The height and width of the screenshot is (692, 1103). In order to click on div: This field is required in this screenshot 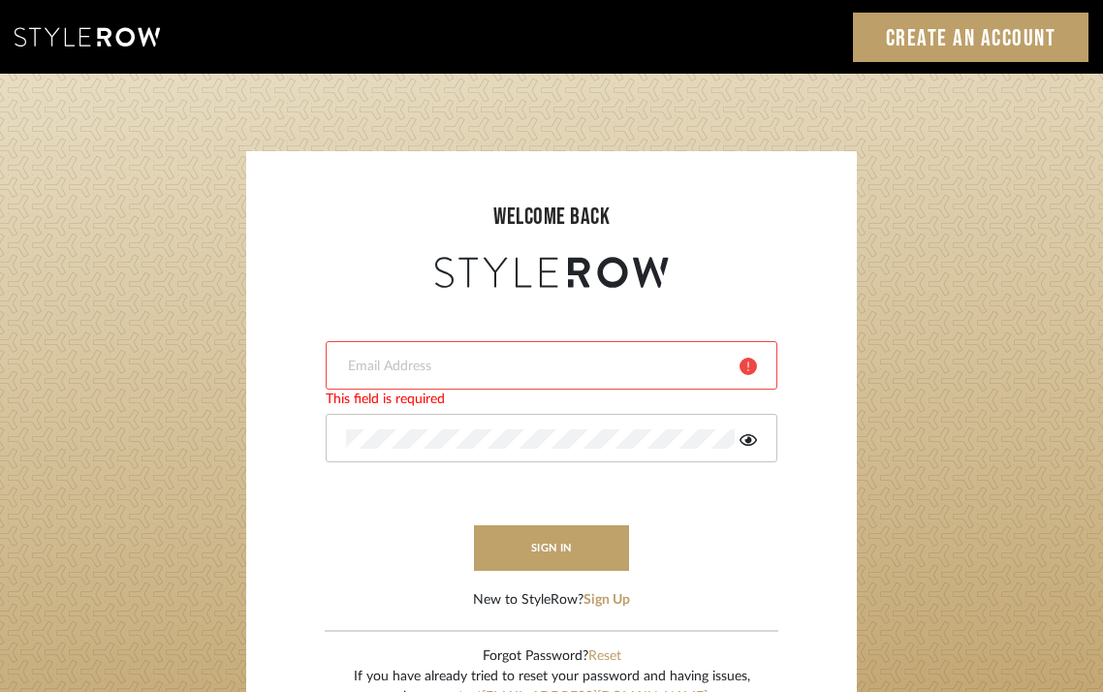, I will do `click(552, 399)`.